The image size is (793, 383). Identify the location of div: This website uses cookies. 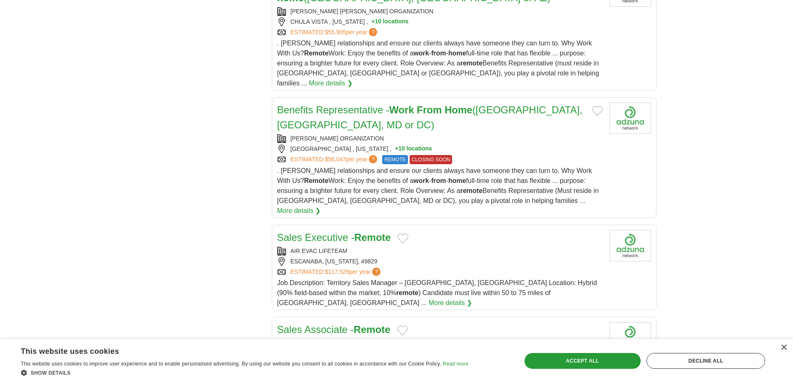
(234, 350).